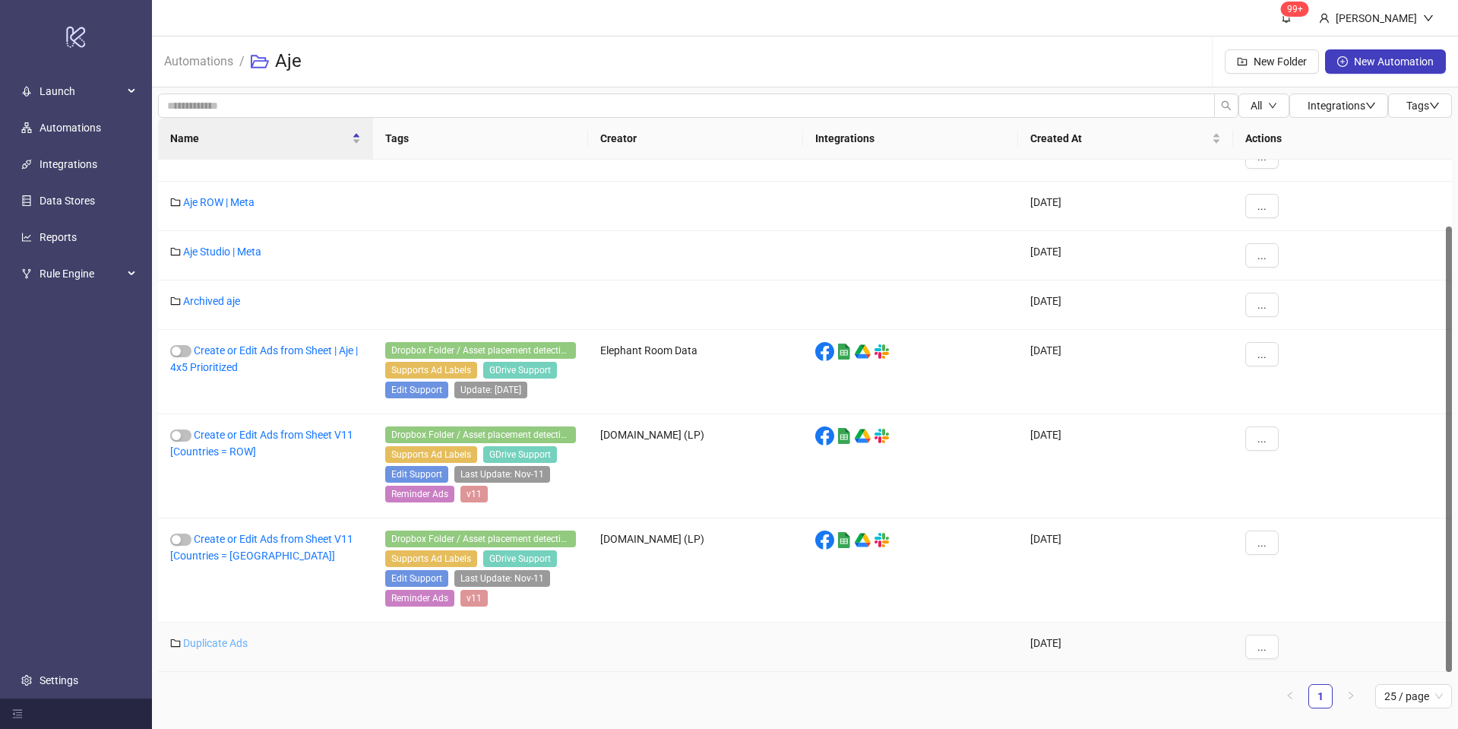 This screenshot has height=729, width=1458. Describe the element at coordinates (480, 138) in the screenshot. I see `th: Tags` at that location.